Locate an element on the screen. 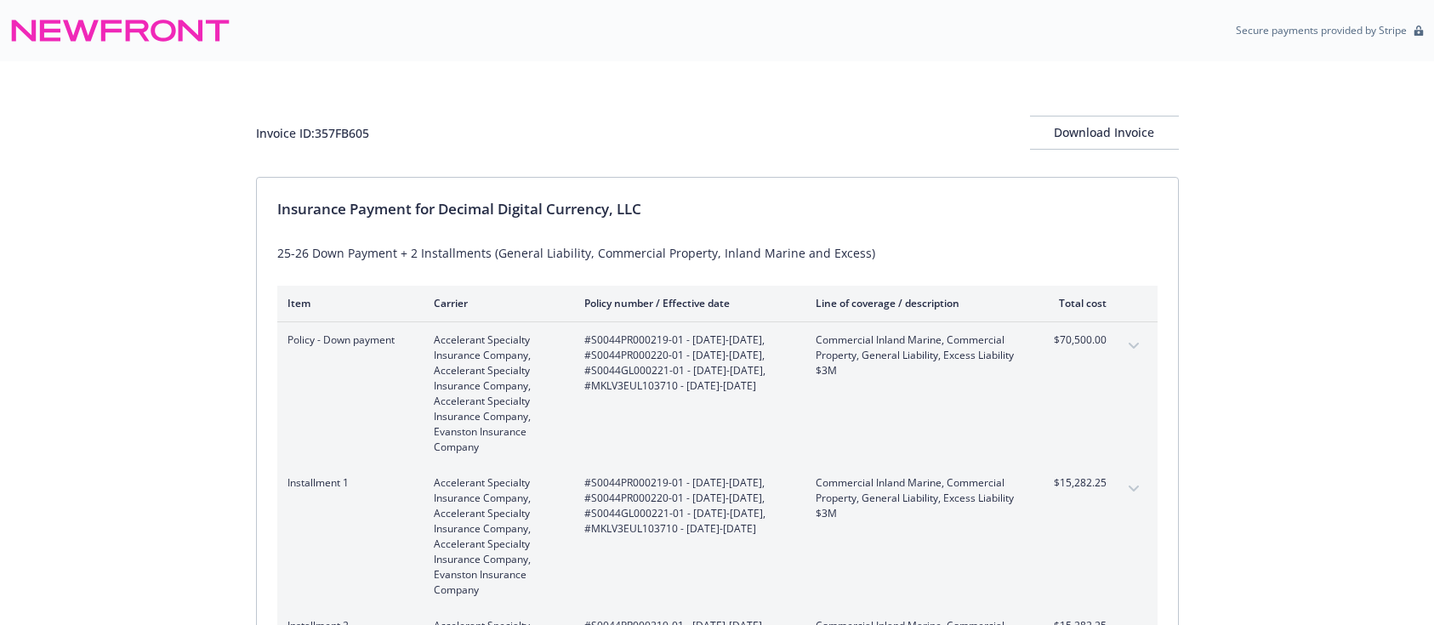  div: Total cost is located at coordinates (1075, 303).